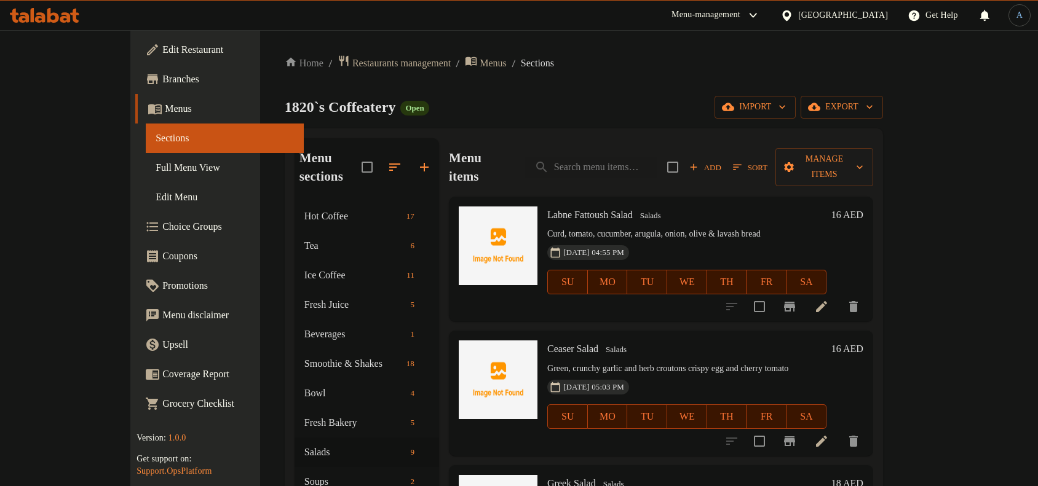 The image size is (1038, 486). I want to click on span: Fresh Juice, so click(355, 305).